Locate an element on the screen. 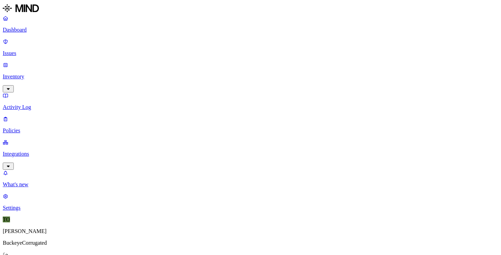 The image size is (501, 255). p: Inventory is located at coordinates (250, 77).